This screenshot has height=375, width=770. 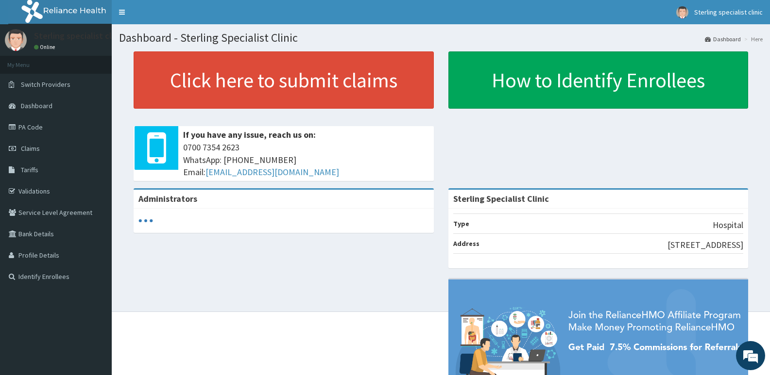 I want to click on a: Dashboard, so click(x=723, y=39).